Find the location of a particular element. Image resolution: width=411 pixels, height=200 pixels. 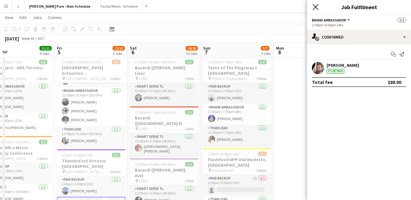

div: Total fee is located at coordinates (323, 82).